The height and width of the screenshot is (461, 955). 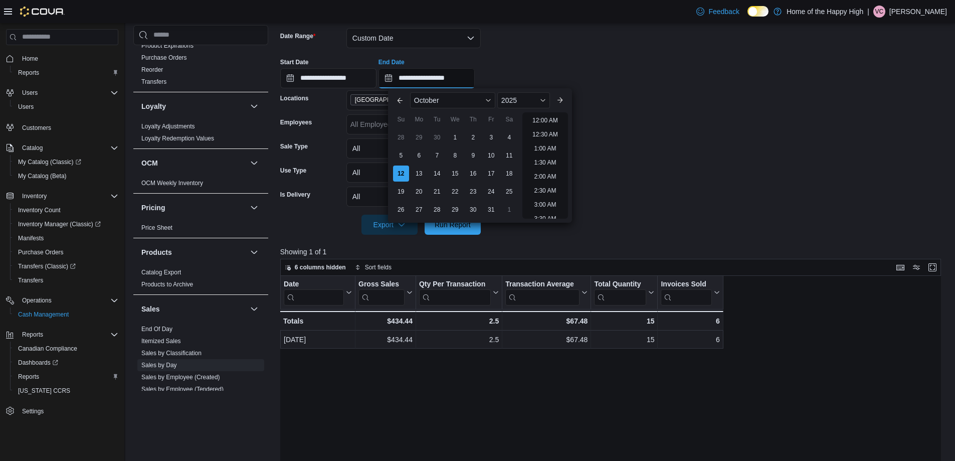 What do you see at coordinates (901, 267) in the screenshot?
I see `button: Keyboard shortcuts` at bounding box center [901, 267].